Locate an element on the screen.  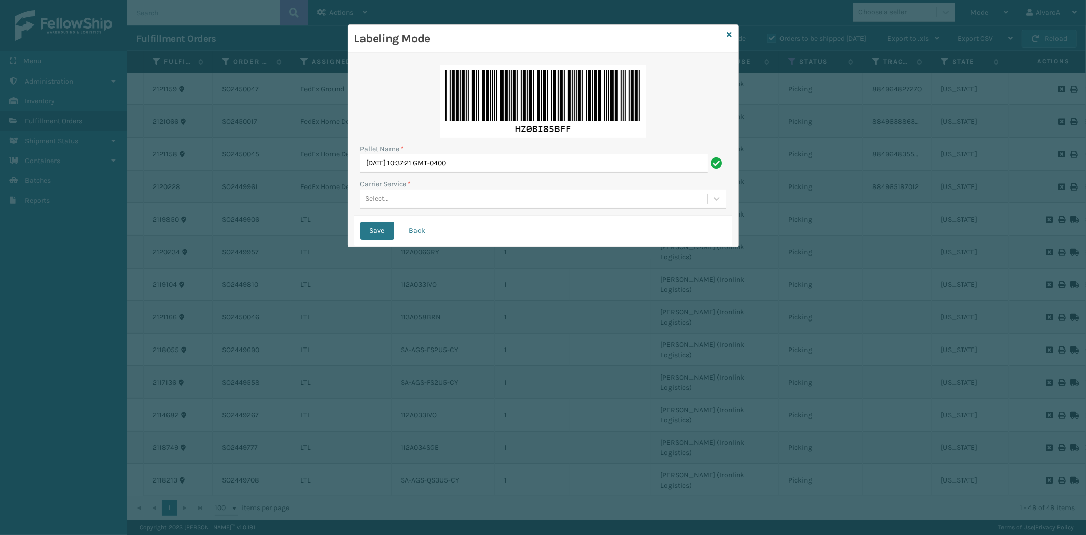
label: Carrier Service is located at coordinates (386, 184).